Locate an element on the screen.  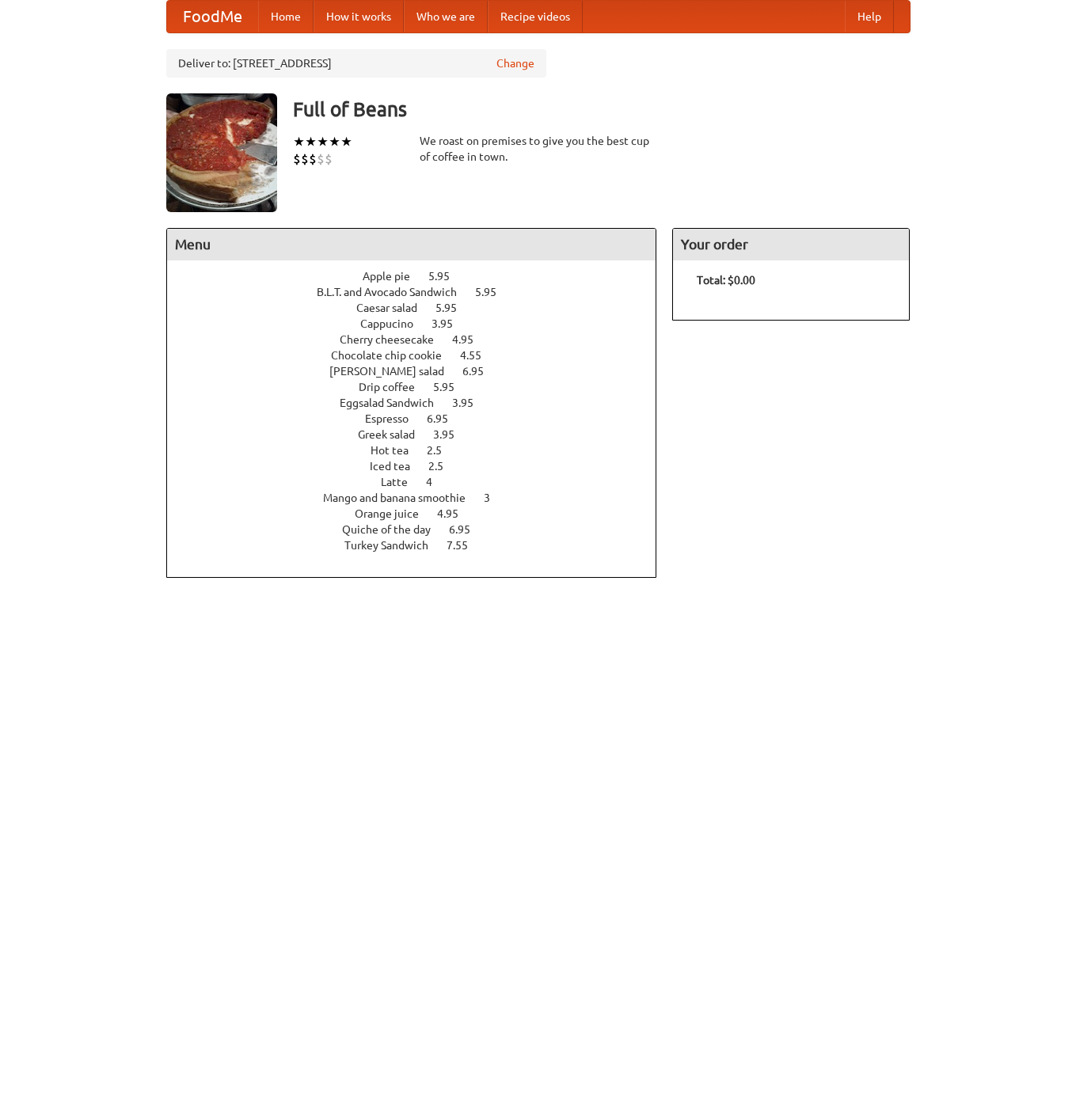
a: Chocolate chip cookie 4.55 is located at coordinates (420, 355).